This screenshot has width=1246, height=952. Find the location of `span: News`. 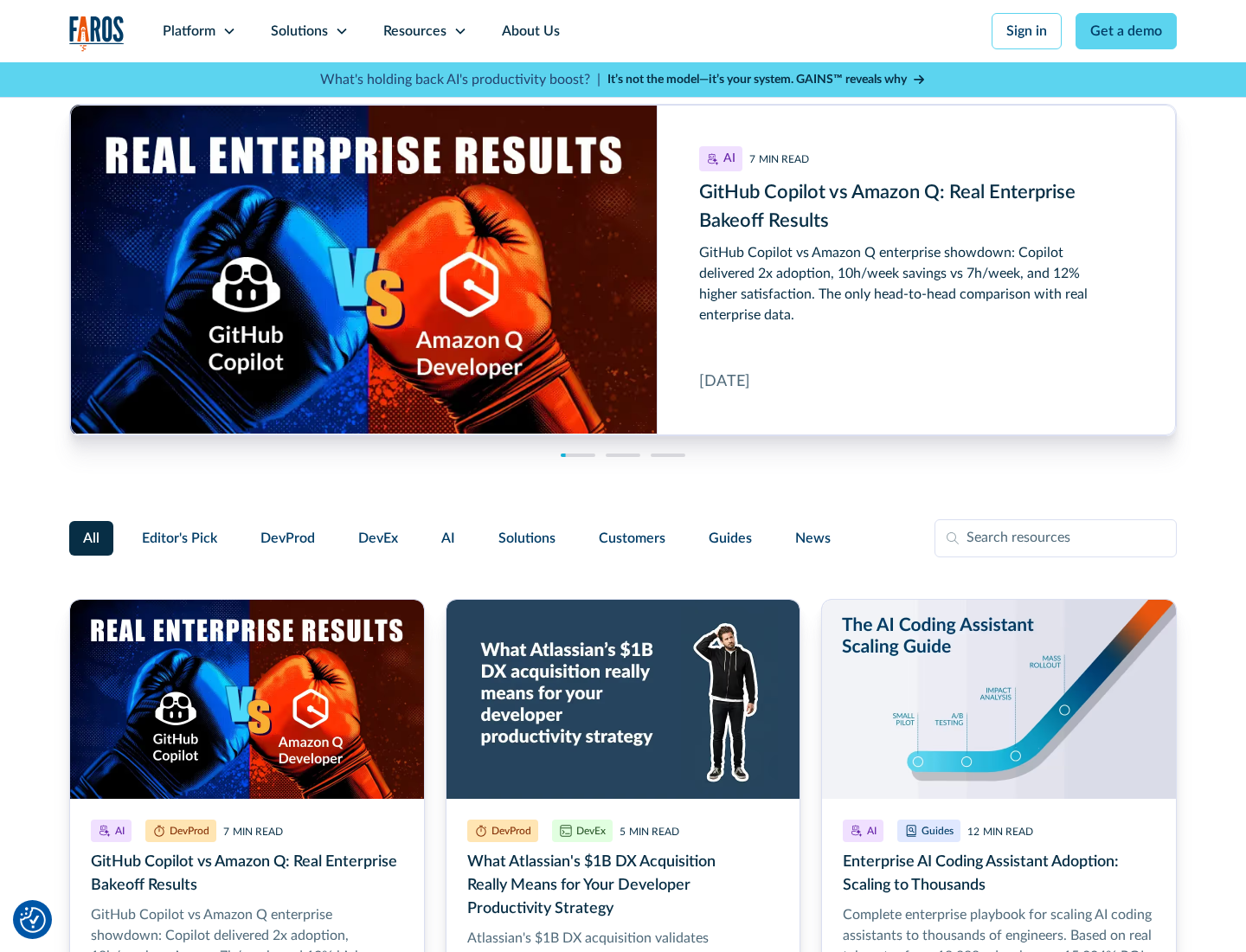

span: News is located at coordinates (812, 538).